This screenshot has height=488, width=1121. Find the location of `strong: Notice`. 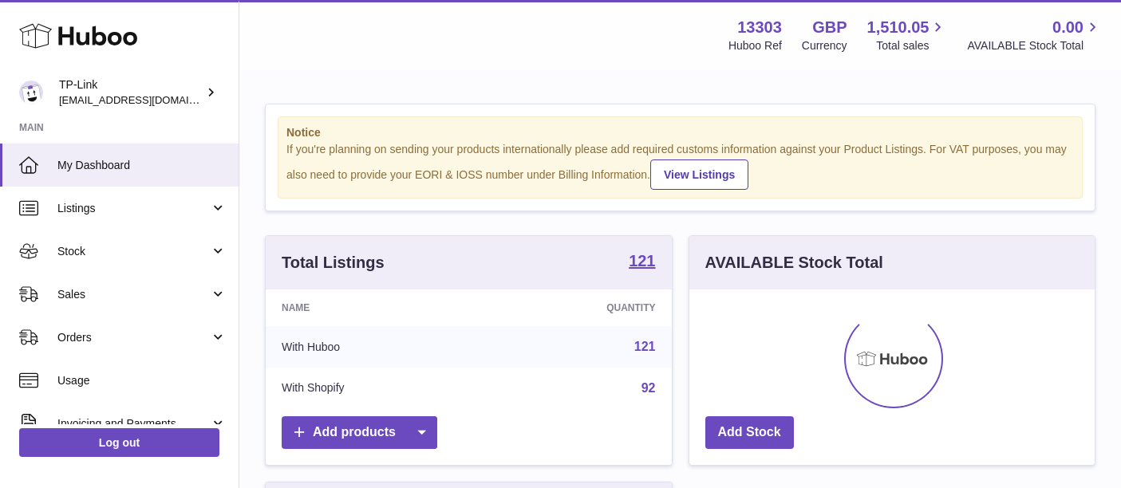

strong: Notice is located at coordinates (680, 132).